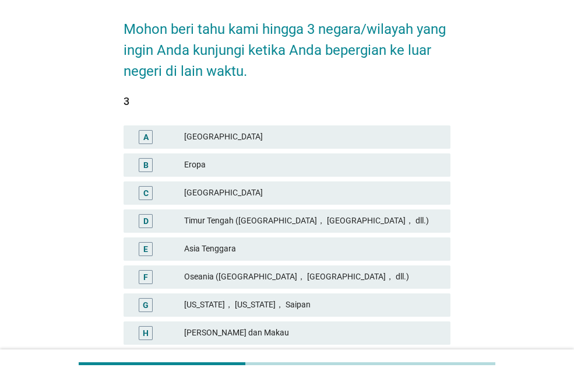 The height and width of the screenshot is (378, 574). I want to click on div: Asia Tenggara, so click(312, 249).